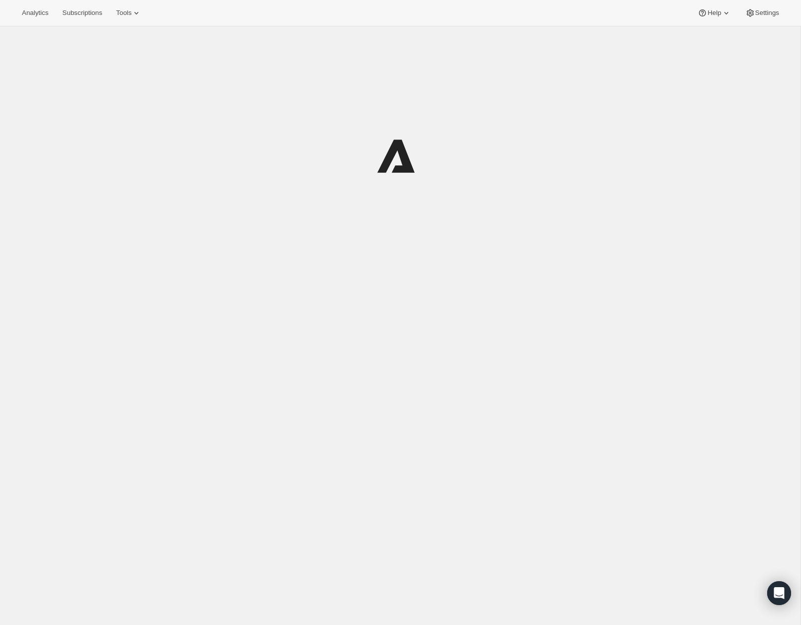  What do you see at coordinates (714, 13) in the screenshot?
I see `span: Help` at bounding box center [714, 13].